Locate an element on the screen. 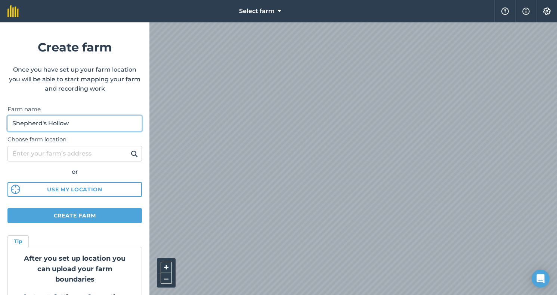 The width and height of the screenshot is (557, 295). label: Farm name is located at coordinates (75, 109).